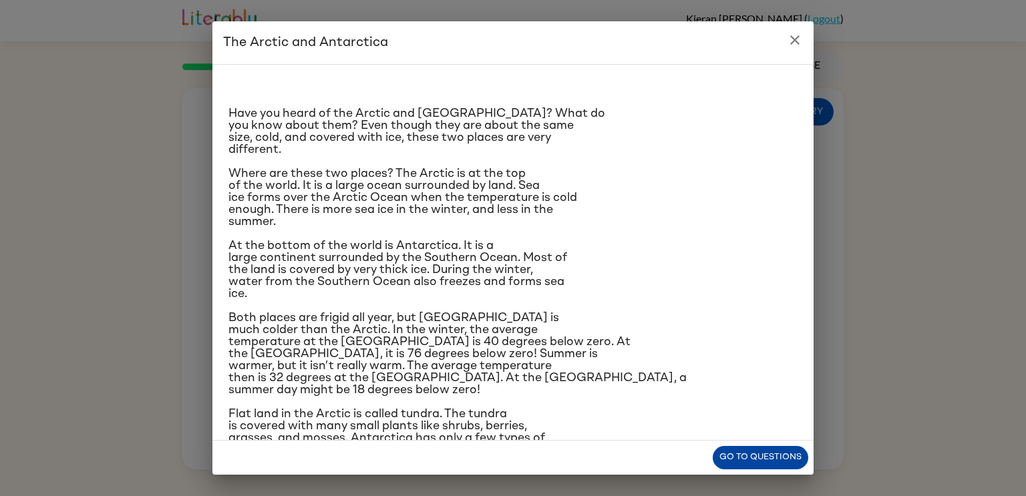 Image resolution: width=1026 pixels, height=496 pixels. I want to click on span: At the bottom of the world is Antarctica. It is a large continent surrounded by the Southern Ocea..., so click(398, 270).